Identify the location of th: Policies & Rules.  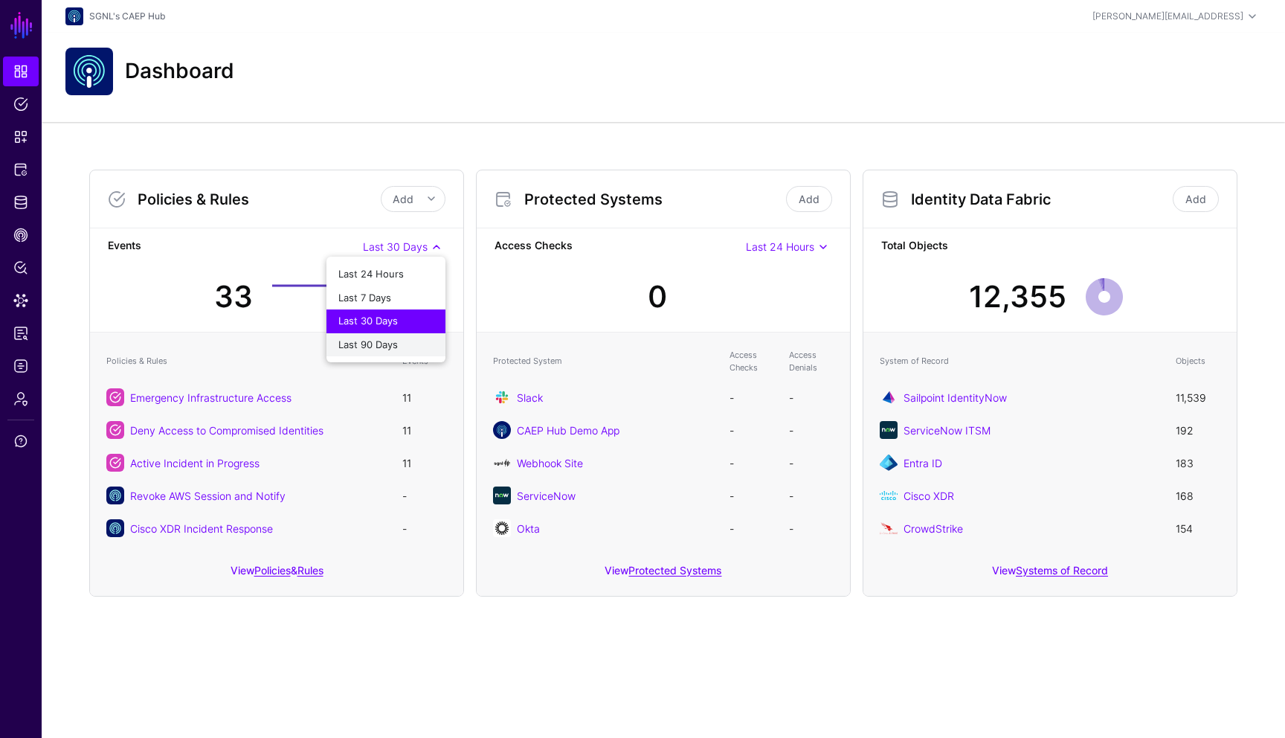
(247, 361).